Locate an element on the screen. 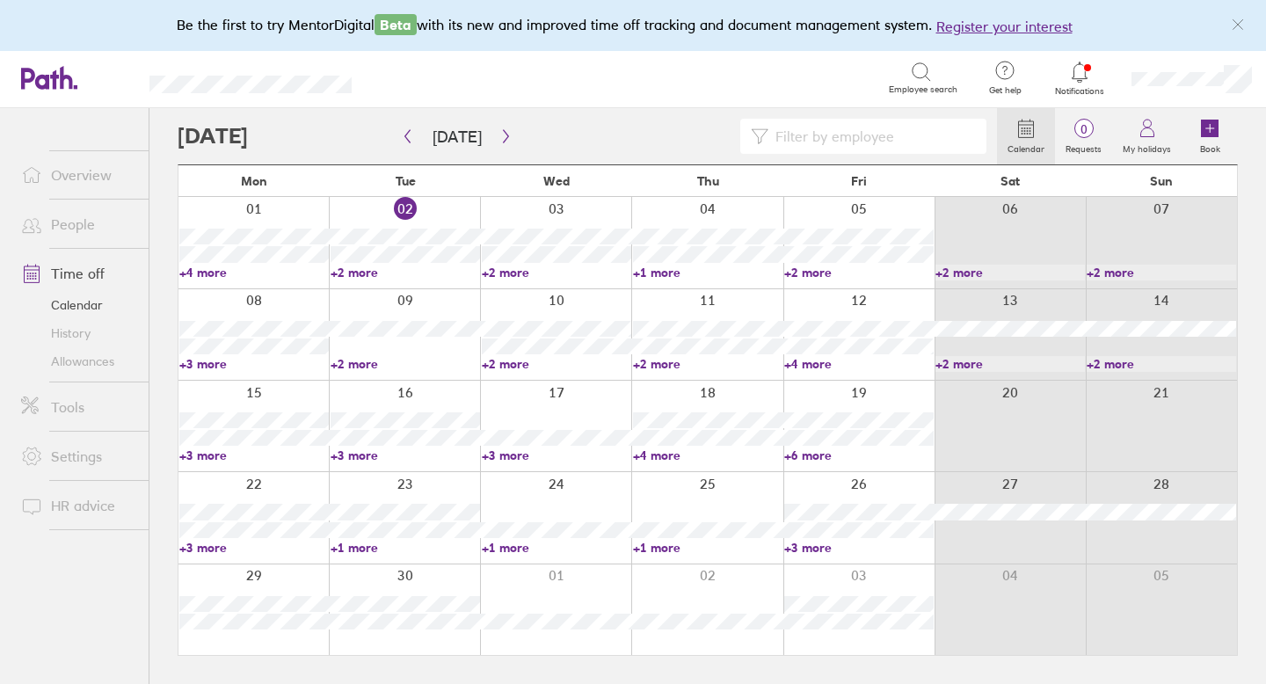 This screenshot has height=684, width=1266. span: Mon is located at coordinates (254, 181).